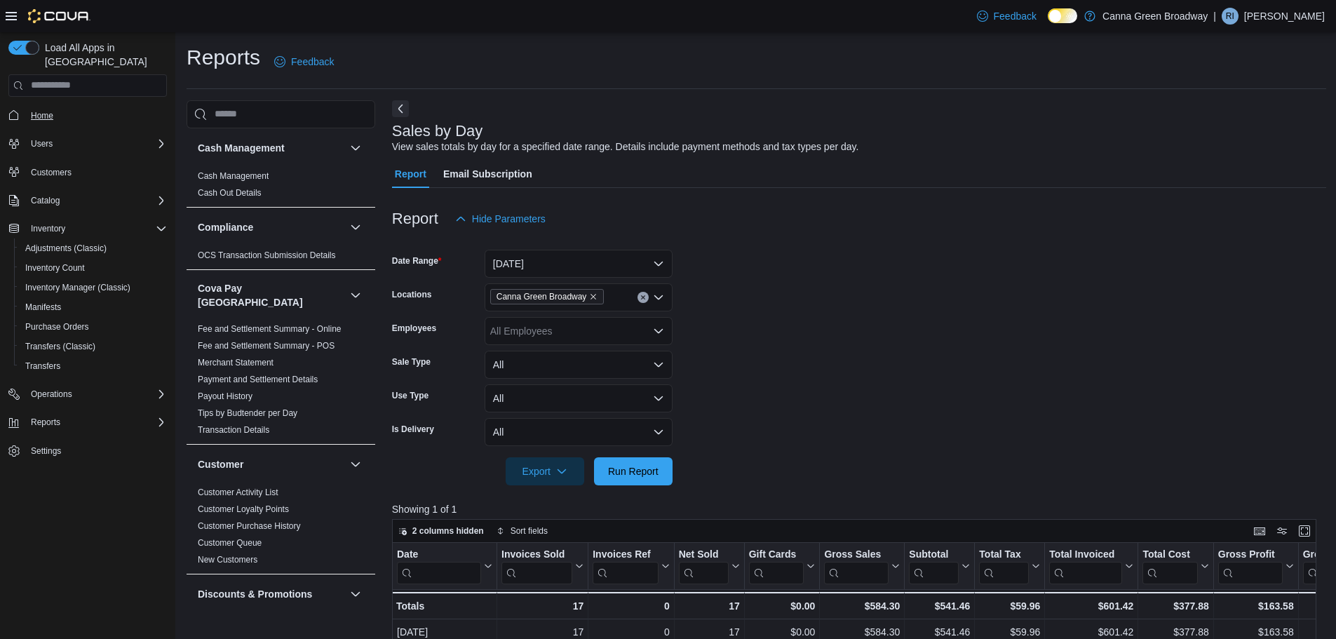 The image size is (1336, 639). Describe the element at coordinates (96, 450) in the screenshot. I see `span: Settings` at that location.